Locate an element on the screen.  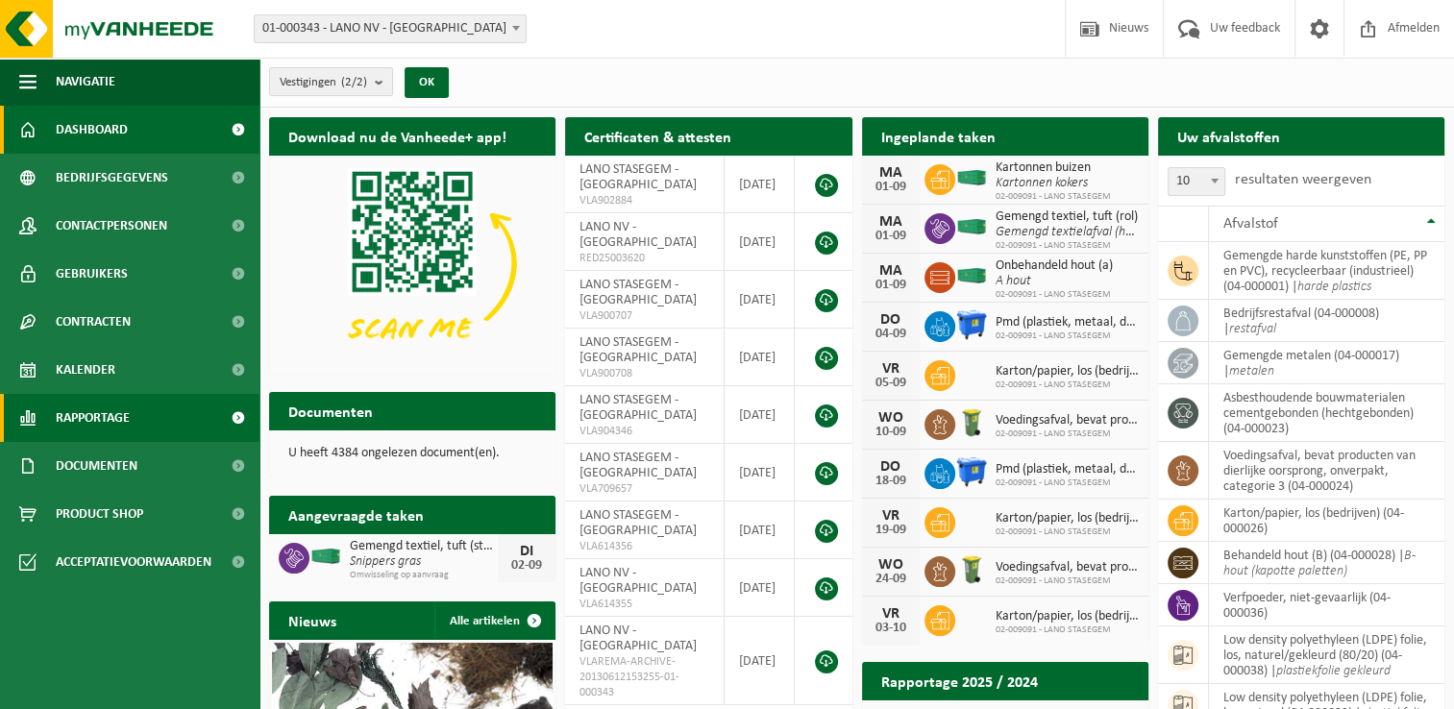
span: VLA614356 is located at coordinates (644, 547).